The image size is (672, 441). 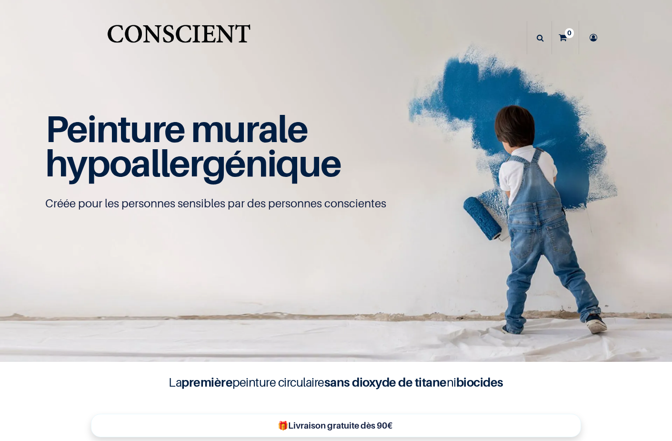 What do you see at coordinates (207, 382) in the screenshot?
I see `b: première` at bounding box center [207, 382].